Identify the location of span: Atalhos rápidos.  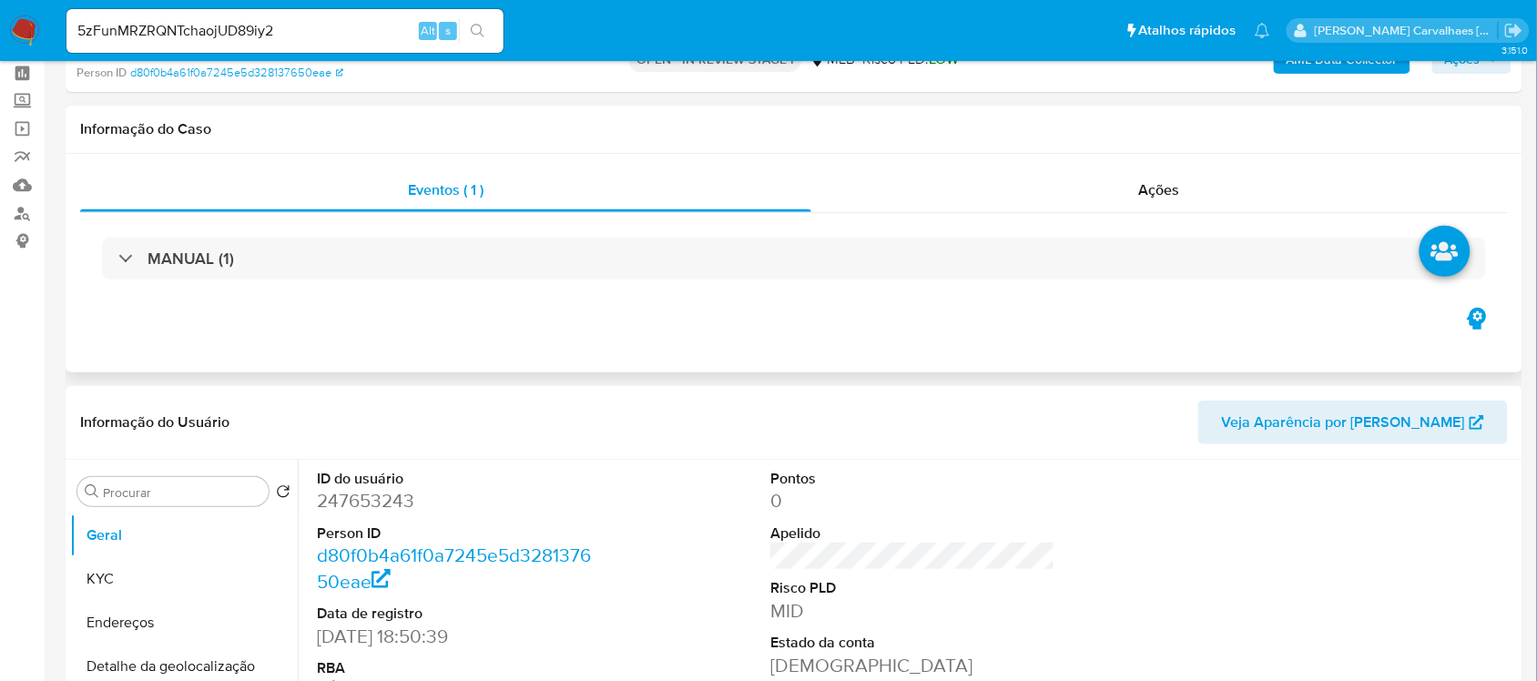
(1187, 30).